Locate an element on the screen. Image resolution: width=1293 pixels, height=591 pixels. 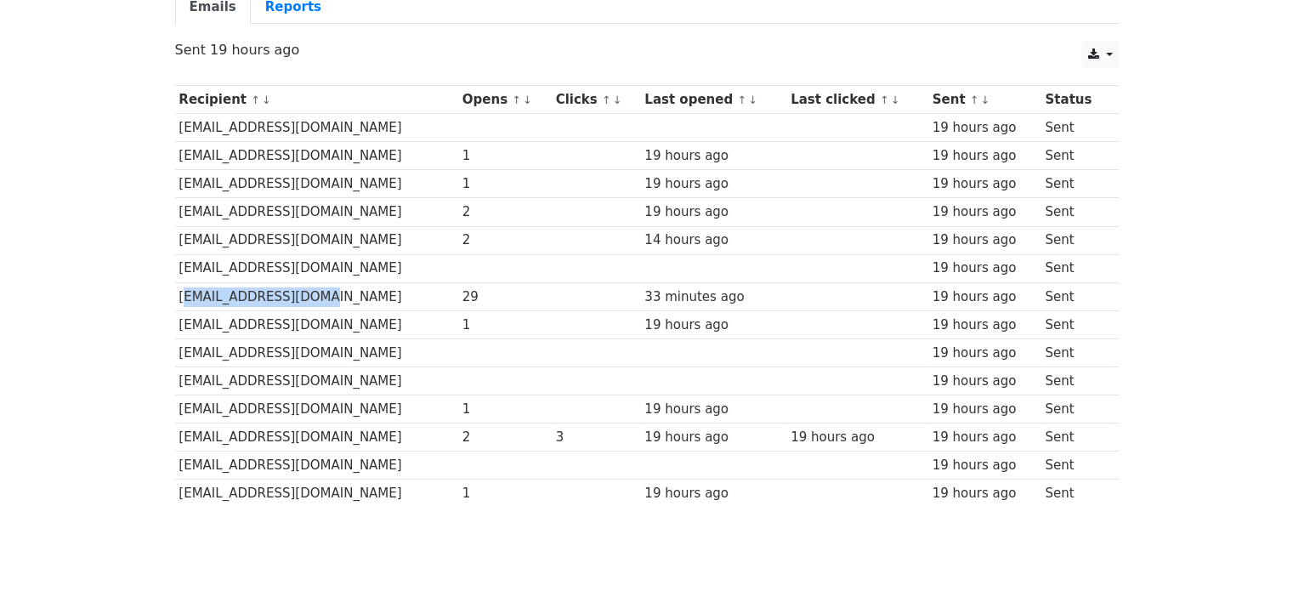
div: 29 is located at coordinates (505, 297).